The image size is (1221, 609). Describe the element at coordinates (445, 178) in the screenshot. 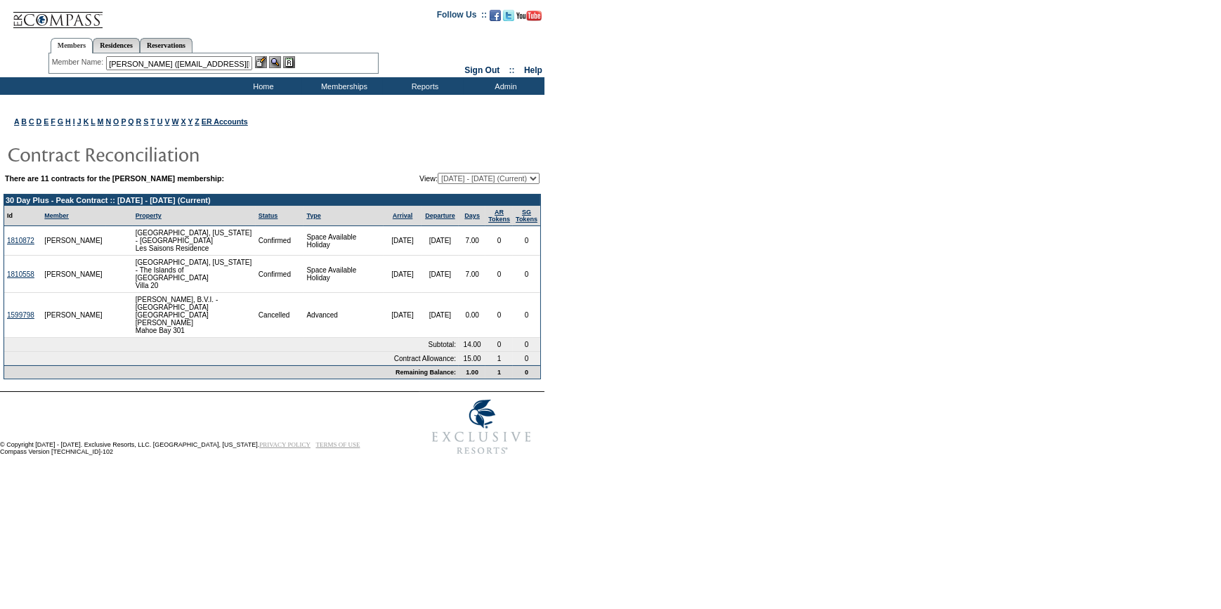

I see `td: View:` at that location.